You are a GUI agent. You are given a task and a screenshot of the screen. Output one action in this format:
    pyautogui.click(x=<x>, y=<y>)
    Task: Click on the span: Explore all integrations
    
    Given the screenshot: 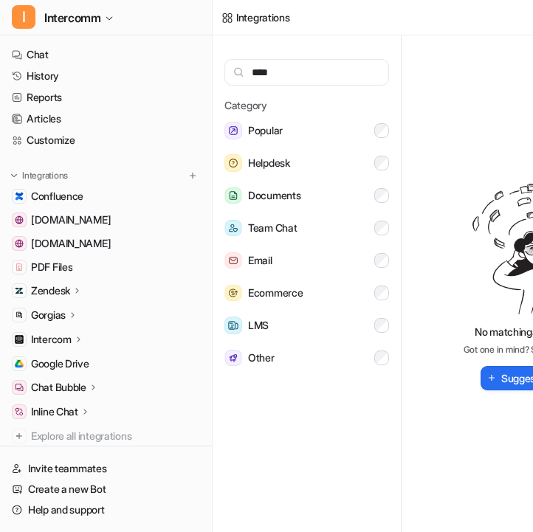 What is the action you would take?
    pyautogui.click(x=115, y=436)
    